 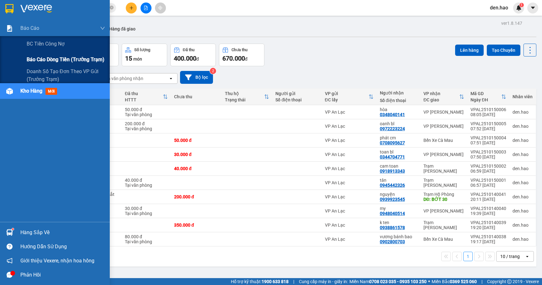 What do you see at coordinates (146, 8) in the screenshot?
I see `button: file-add` at bounding box center [146, 8].